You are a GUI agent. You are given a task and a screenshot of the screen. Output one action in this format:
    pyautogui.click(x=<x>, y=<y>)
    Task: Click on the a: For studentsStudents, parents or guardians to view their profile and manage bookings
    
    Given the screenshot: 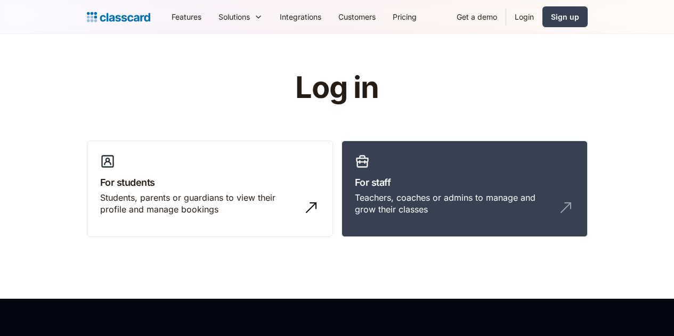 What is the action you would take?
    pyautogui.click(x=210, y=189)
    